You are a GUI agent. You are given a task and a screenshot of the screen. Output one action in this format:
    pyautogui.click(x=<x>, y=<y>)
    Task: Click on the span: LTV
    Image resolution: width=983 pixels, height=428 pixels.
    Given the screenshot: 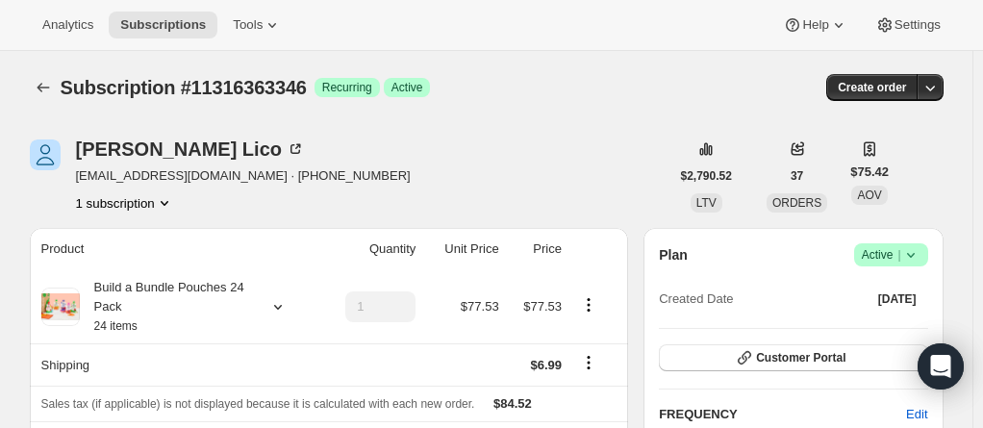 What is the action you would take?
    pyautogui.click(x=706, y=203)
    